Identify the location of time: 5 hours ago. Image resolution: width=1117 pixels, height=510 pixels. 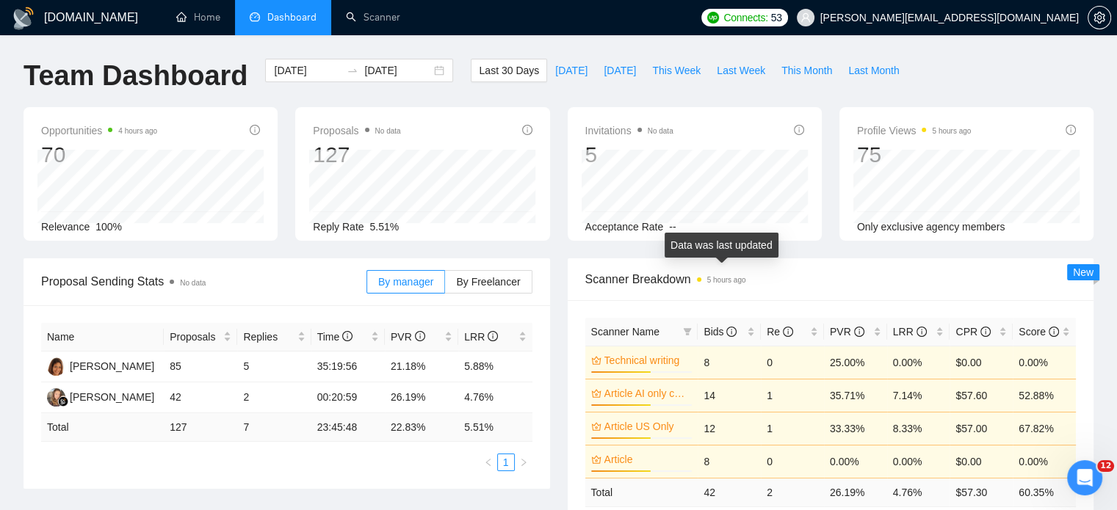
(726, 280).